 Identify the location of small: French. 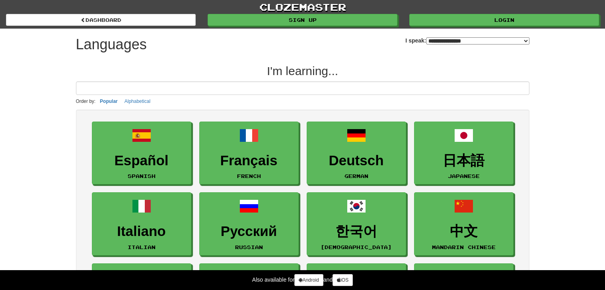
(249, 176).